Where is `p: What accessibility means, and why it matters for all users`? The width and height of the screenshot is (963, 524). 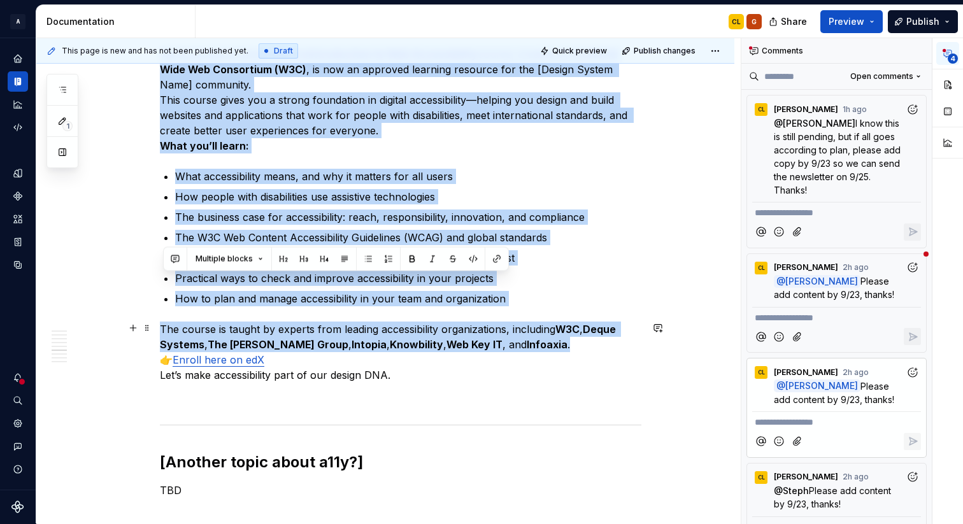 p: What accessibility means, and why it matters for all users is located at coordinates (408, 176).